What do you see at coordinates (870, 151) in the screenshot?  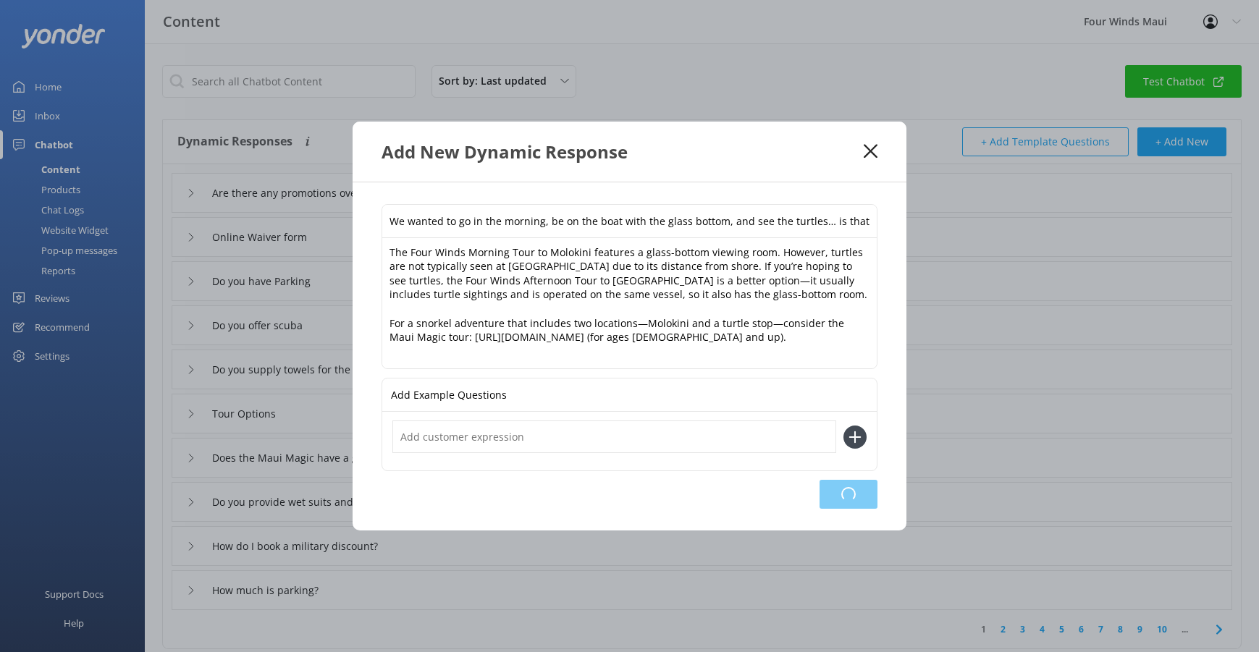 I see `button: Close` at bounding box center [870, 151].